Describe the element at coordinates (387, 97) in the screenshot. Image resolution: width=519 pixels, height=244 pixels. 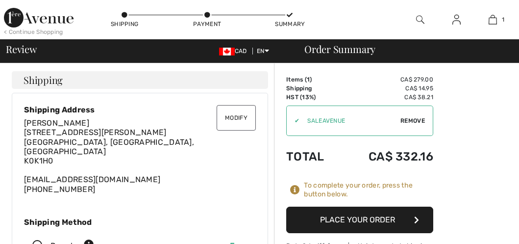
I see `td: CA$ 38.21` at that location.